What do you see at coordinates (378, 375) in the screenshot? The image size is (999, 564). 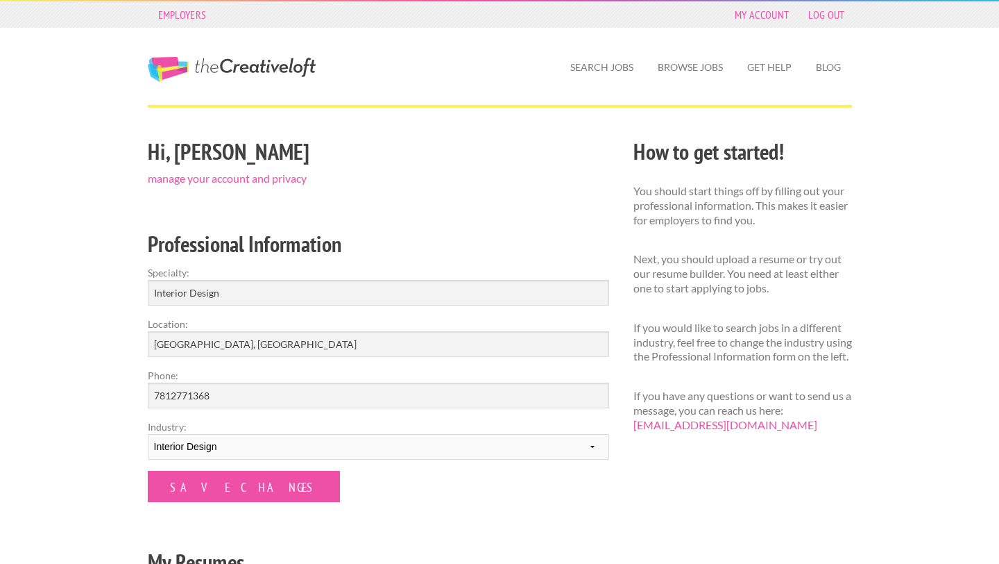 I see `label: Phone:` at bounding box center [378, 375].